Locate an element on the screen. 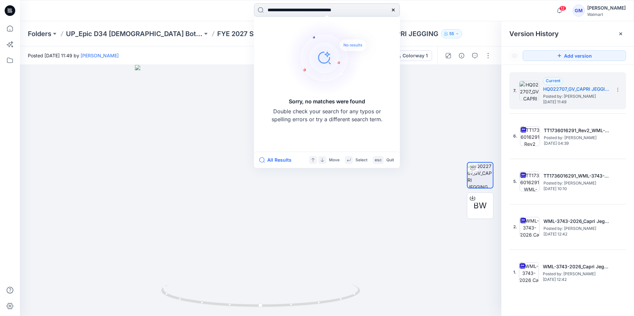 The width and height of the screenshot is (634, 316). button: 55 is located at coordinates (451, 34).